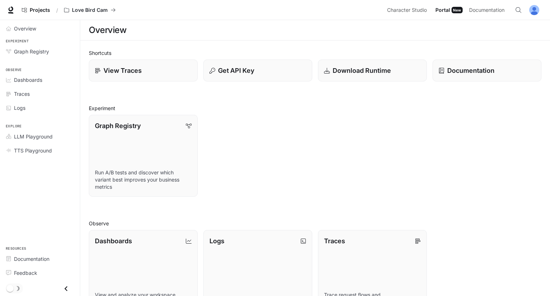 The image size is (550, 296). Describe the element at coordinates (143, 70) in the screenshot. I see `a: View Traces` at that location.